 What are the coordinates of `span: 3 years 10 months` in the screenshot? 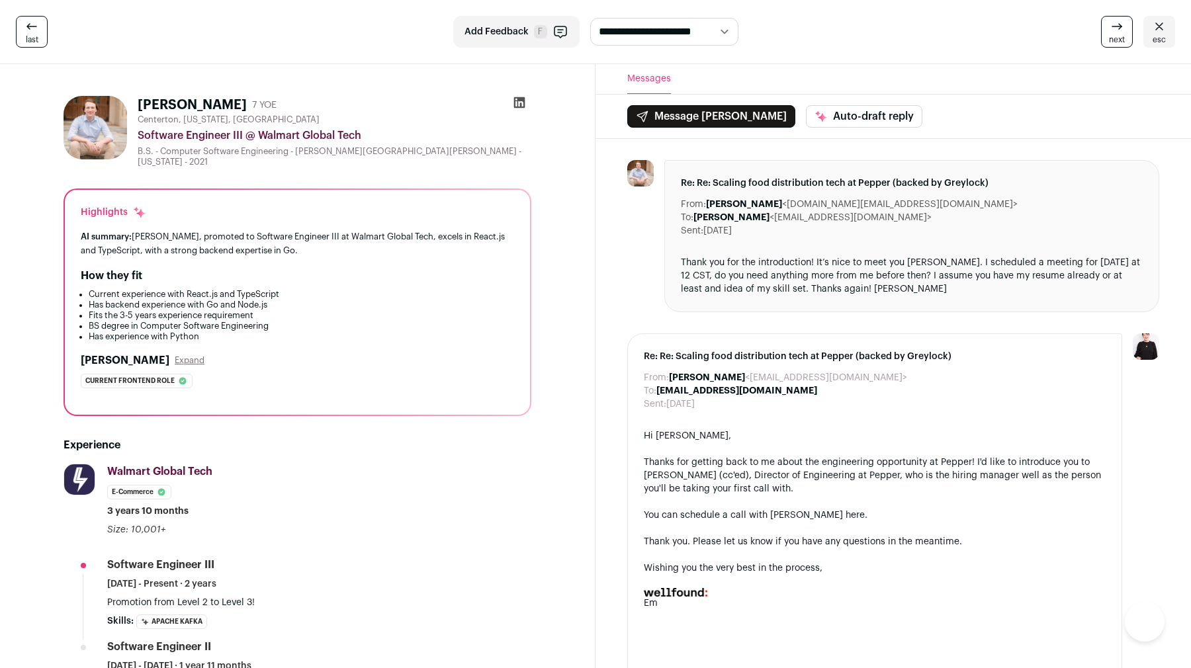 It's located at (148, 511).